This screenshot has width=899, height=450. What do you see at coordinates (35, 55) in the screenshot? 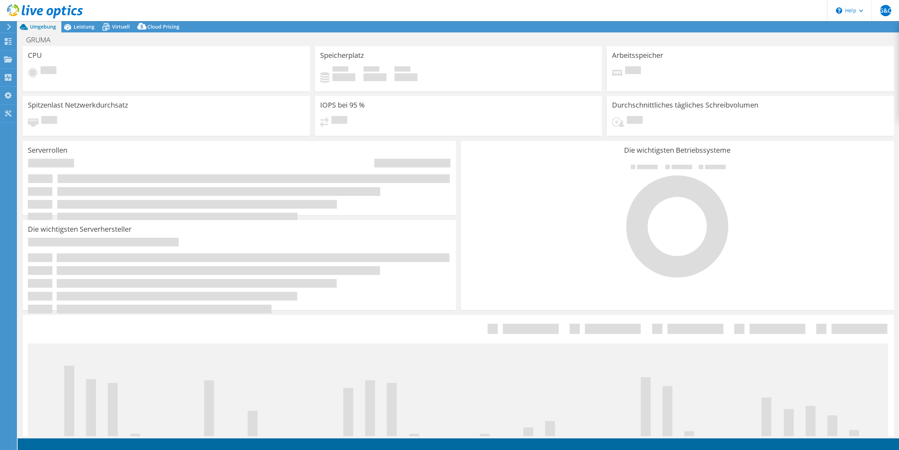
I see `h3: CPU` at bounding box center [35, 55].